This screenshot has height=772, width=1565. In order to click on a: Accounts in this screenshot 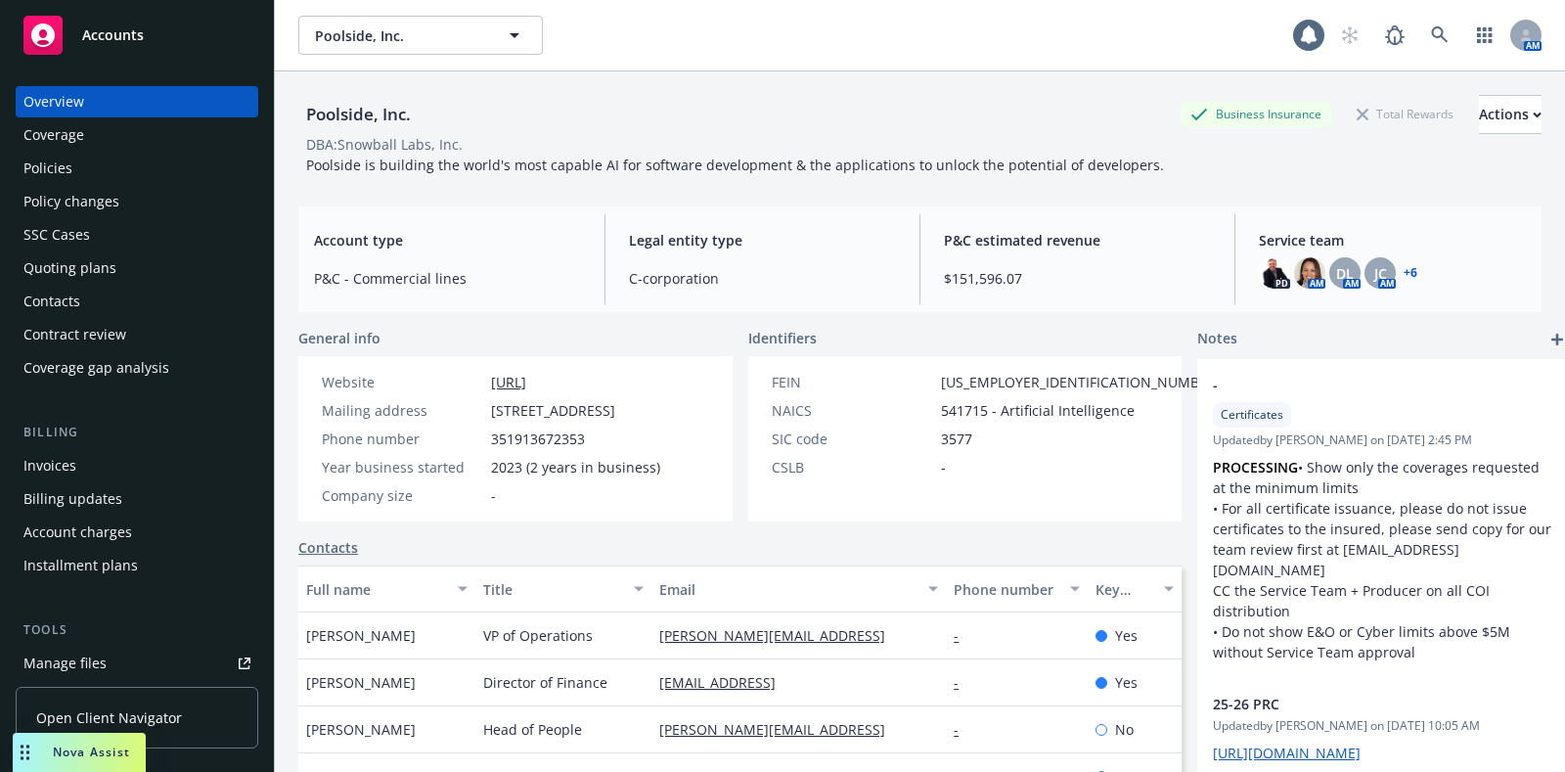, I will do `click(137, 35)`.